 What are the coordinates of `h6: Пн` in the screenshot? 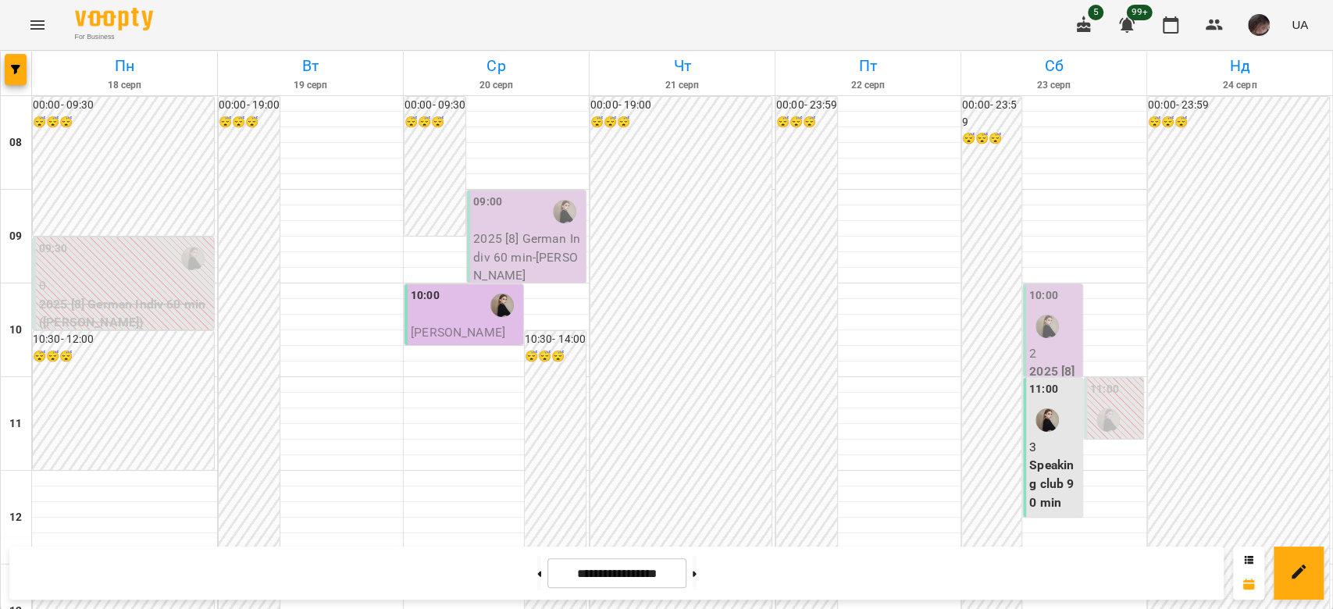 It's located at (124, 66).